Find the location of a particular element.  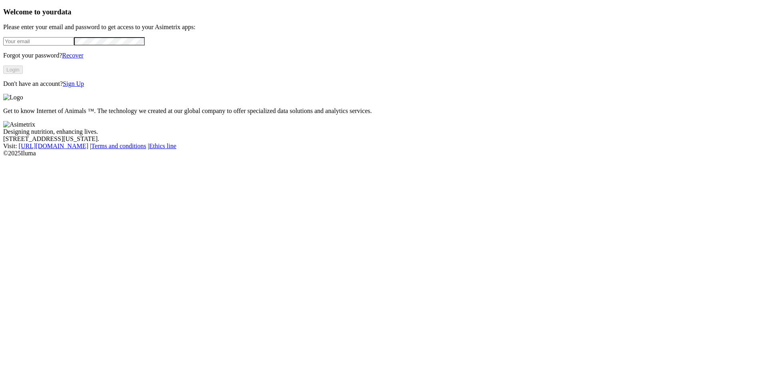

a: Recover is located at coordinates (72, 55).